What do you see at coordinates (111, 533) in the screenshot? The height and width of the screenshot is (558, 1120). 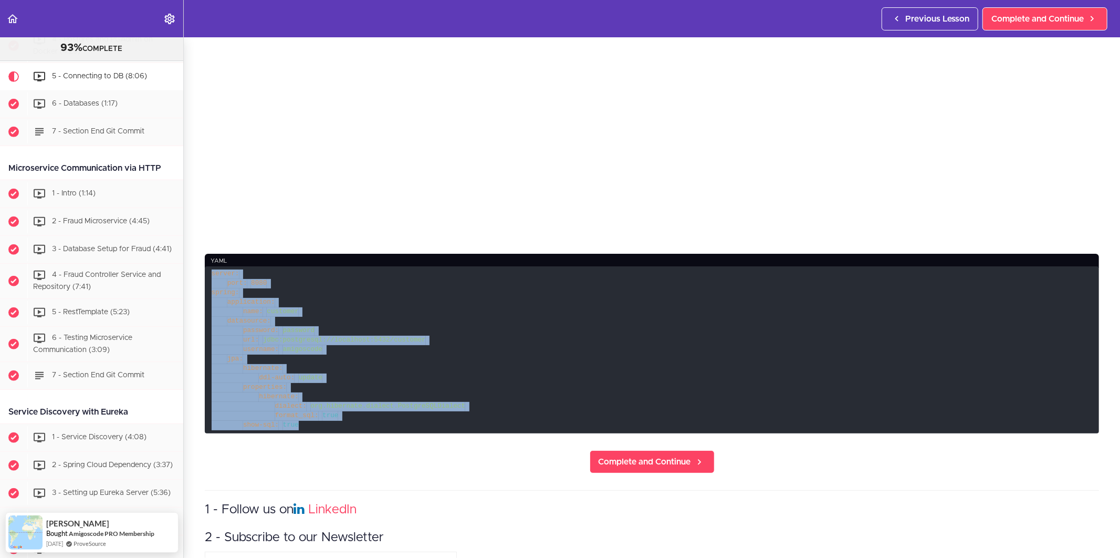 I see `a: Amigoscode PRO Membership` at bounding box center [111, 533].